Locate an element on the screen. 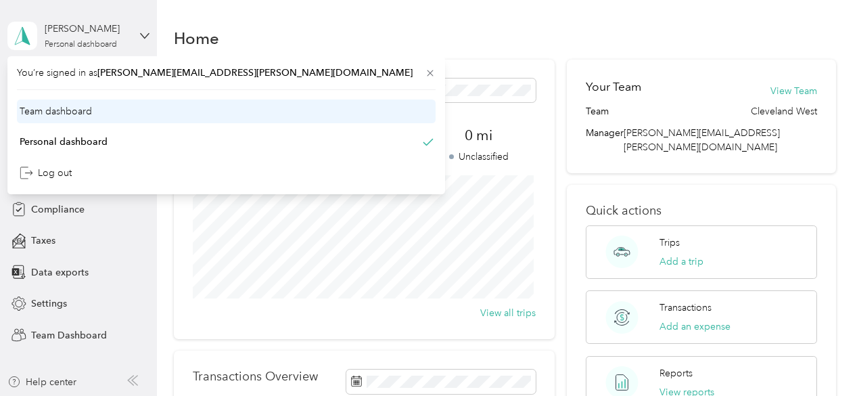 The width and height of the screenshot is (859, 396). div: Help center is located at coordinates (42, 382).